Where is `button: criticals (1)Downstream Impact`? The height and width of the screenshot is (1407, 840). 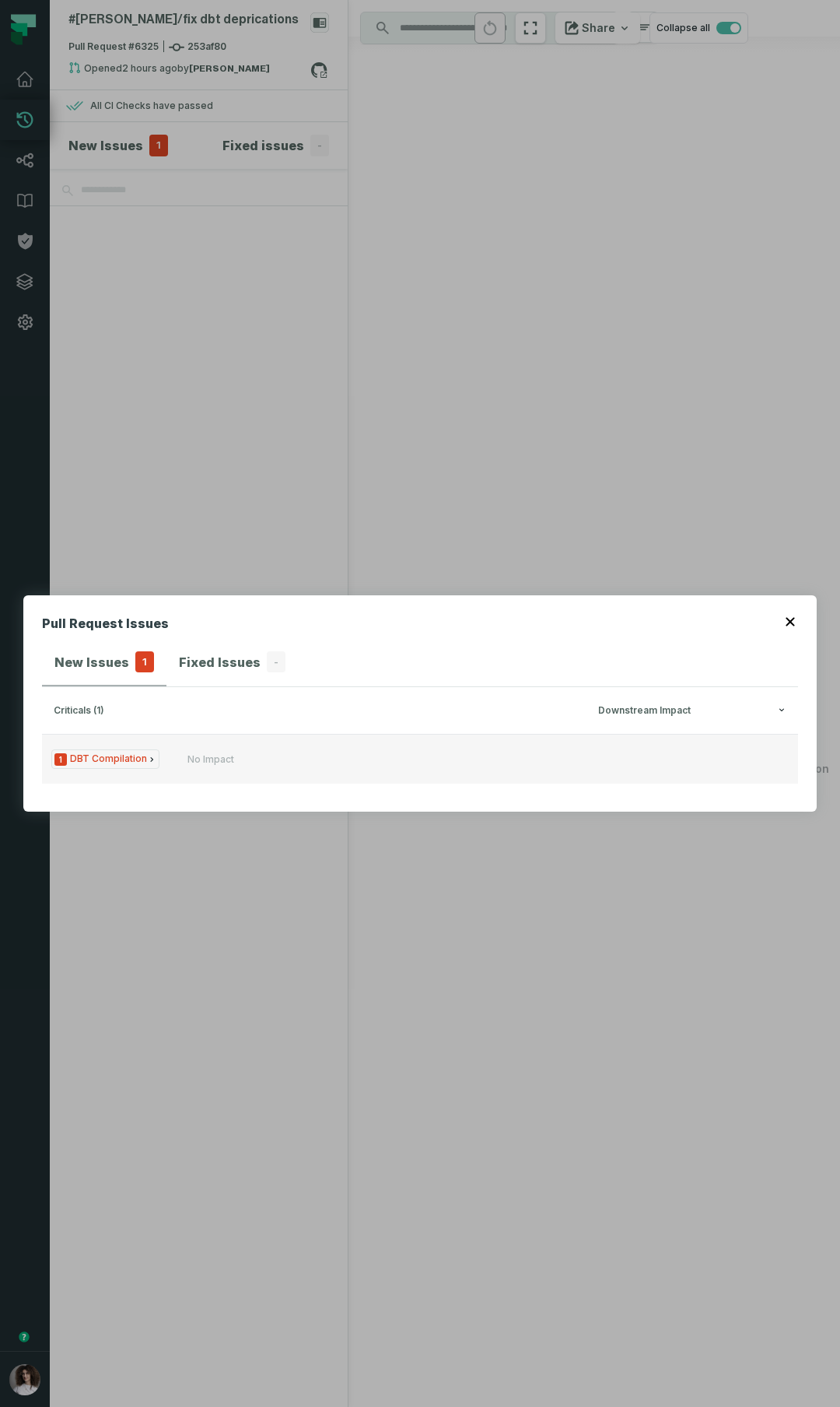 button: criticals (1)Downstream Impact is located at coordinates (420, 711).